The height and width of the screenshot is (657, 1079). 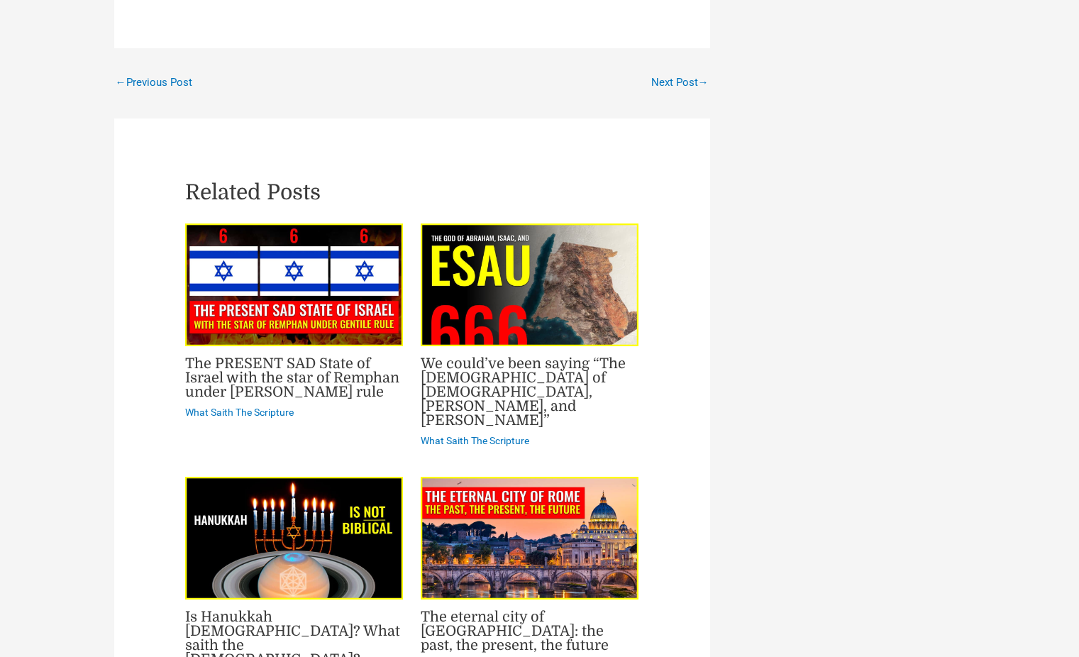 What do you see at coordinates (529, 538) in the screenshot?
I see `img: The eternal city of Rome: the past, the present, the future` at bounding box center [529, 538].